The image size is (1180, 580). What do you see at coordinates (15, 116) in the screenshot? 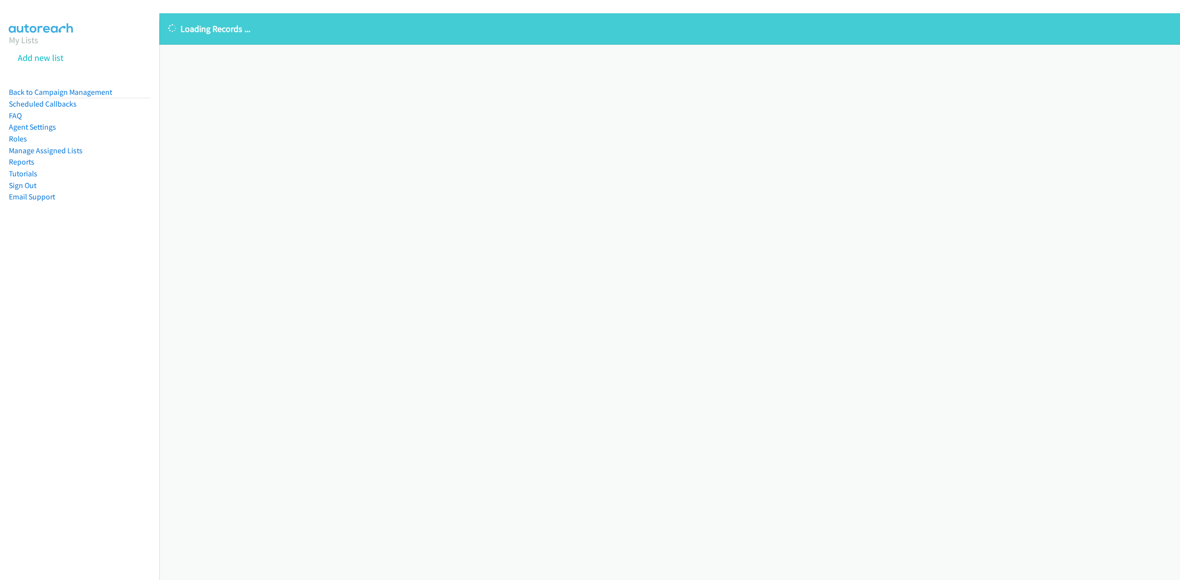
I see `a: FAQ` at bounding box center [15, 116].